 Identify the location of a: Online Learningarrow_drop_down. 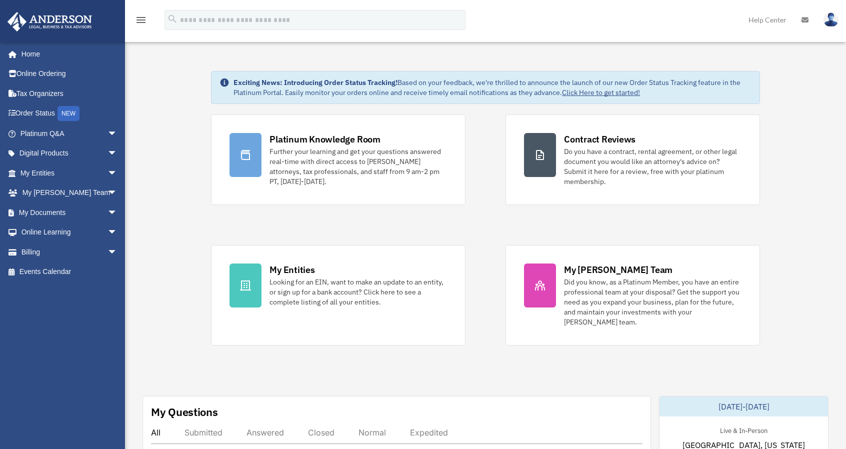
(69, 232).